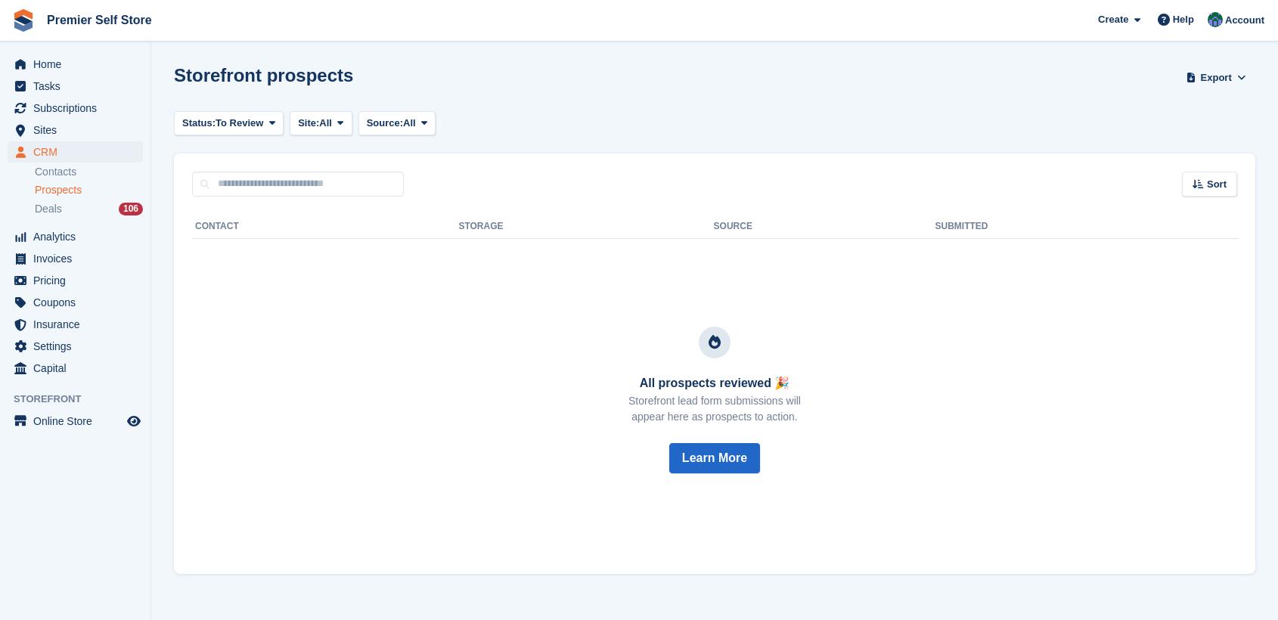 The height and width of the screenshot is (620, 1278). I want to click on span: Home, so click(79, 64).